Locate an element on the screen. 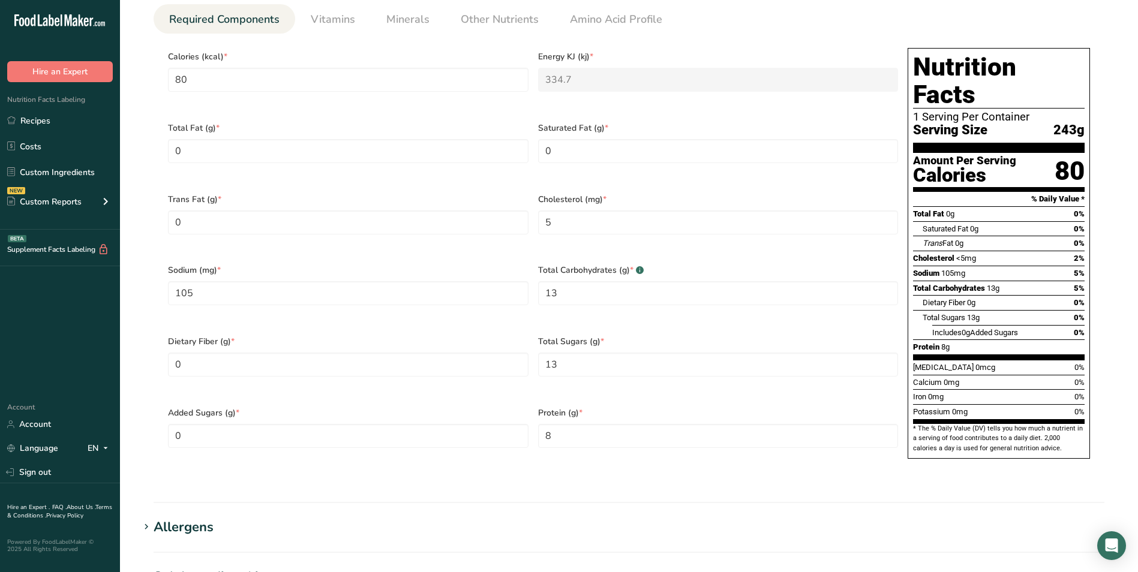  a: Terms & Conditions . is located at coordinates (59, 512).